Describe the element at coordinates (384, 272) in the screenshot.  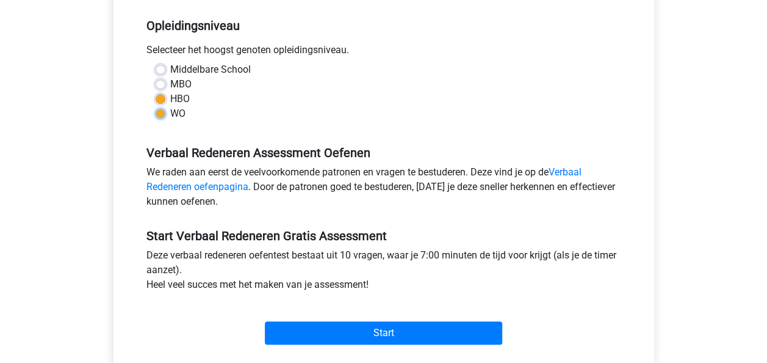
I see `div: Deze verbaal redeneren oefentest bestaat uit 10 vragen, waar je 7:00 minuten de tijd voor krijgt ...` at that location.